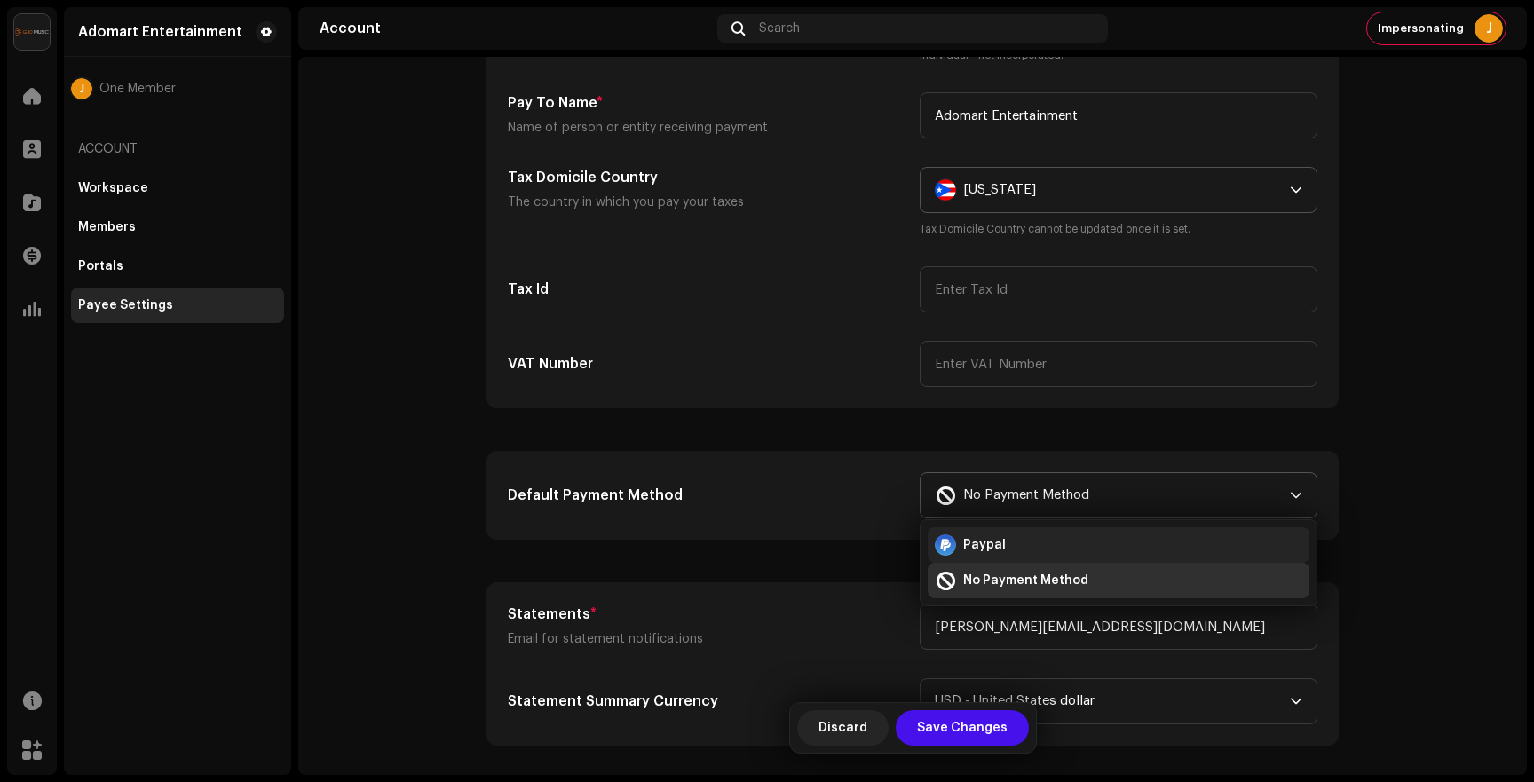 The height and width of the screenshot is (782, 1534). What do you see at coordinates (138, 89) in the screenshot?
I see `span: One Member` at bounding box center [138, 89].